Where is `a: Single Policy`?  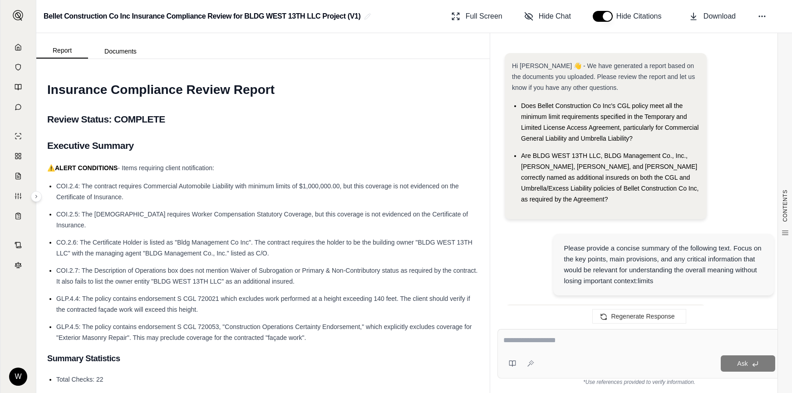 a: Single Policy is located at coordinates (18, 136).